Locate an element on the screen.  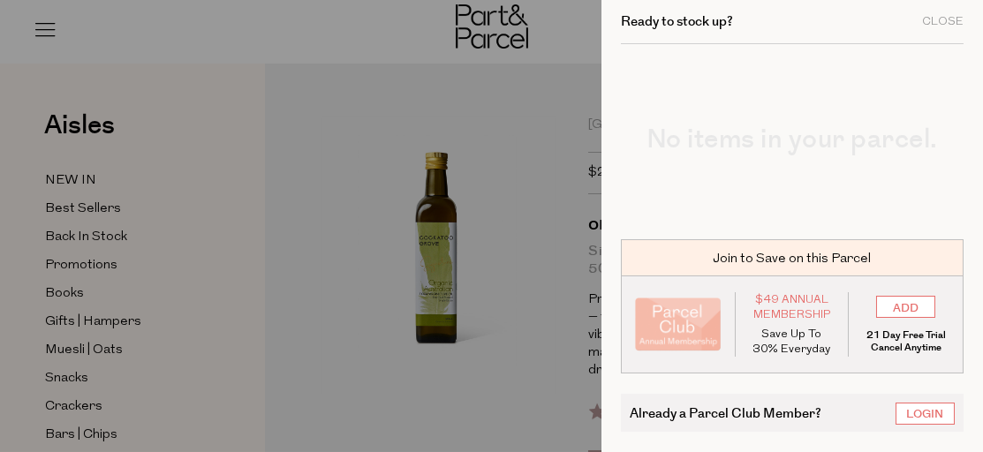
p: Save Up To 30% Everyday is located at coordinates (792, 342).